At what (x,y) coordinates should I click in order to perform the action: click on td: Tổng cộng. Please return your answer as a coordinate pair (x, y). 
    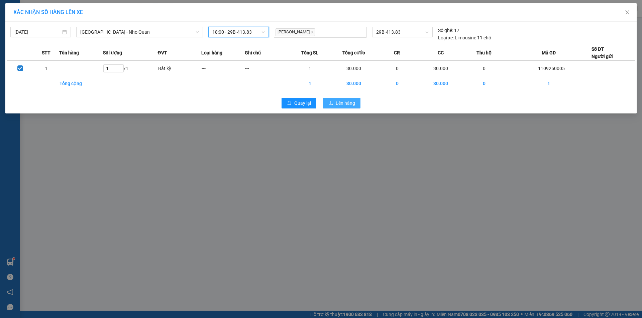
    Looking at the image, I should click on (81, 84).